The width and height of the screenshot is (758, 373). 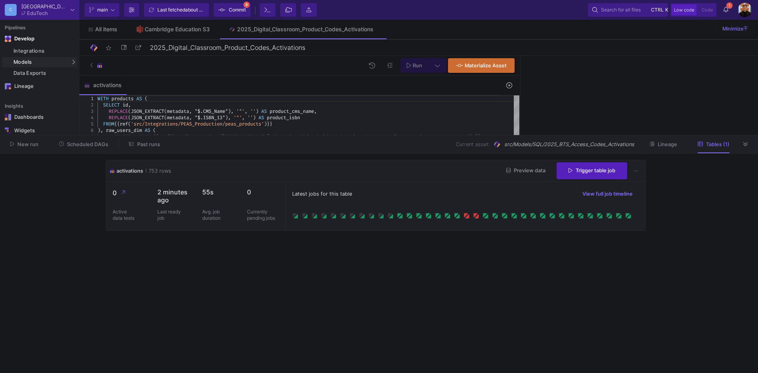 I want to click on p: Last ready job, so click(x=169, y=215).